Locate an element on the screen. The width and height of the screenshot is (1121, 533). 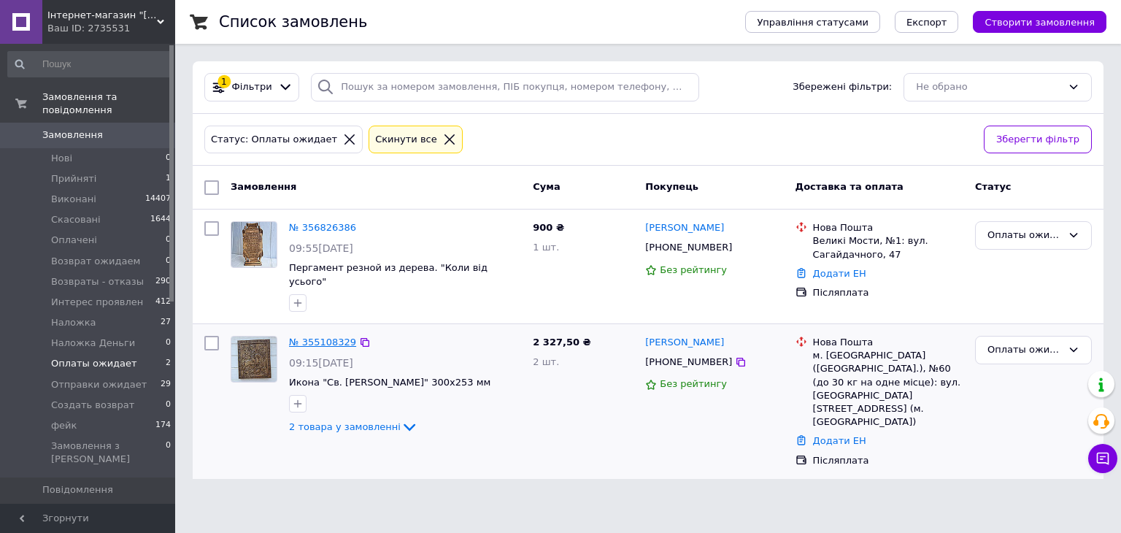
span: Пергамент резной из дерева. "Коли від усього" is located at coordinates (388, 274).